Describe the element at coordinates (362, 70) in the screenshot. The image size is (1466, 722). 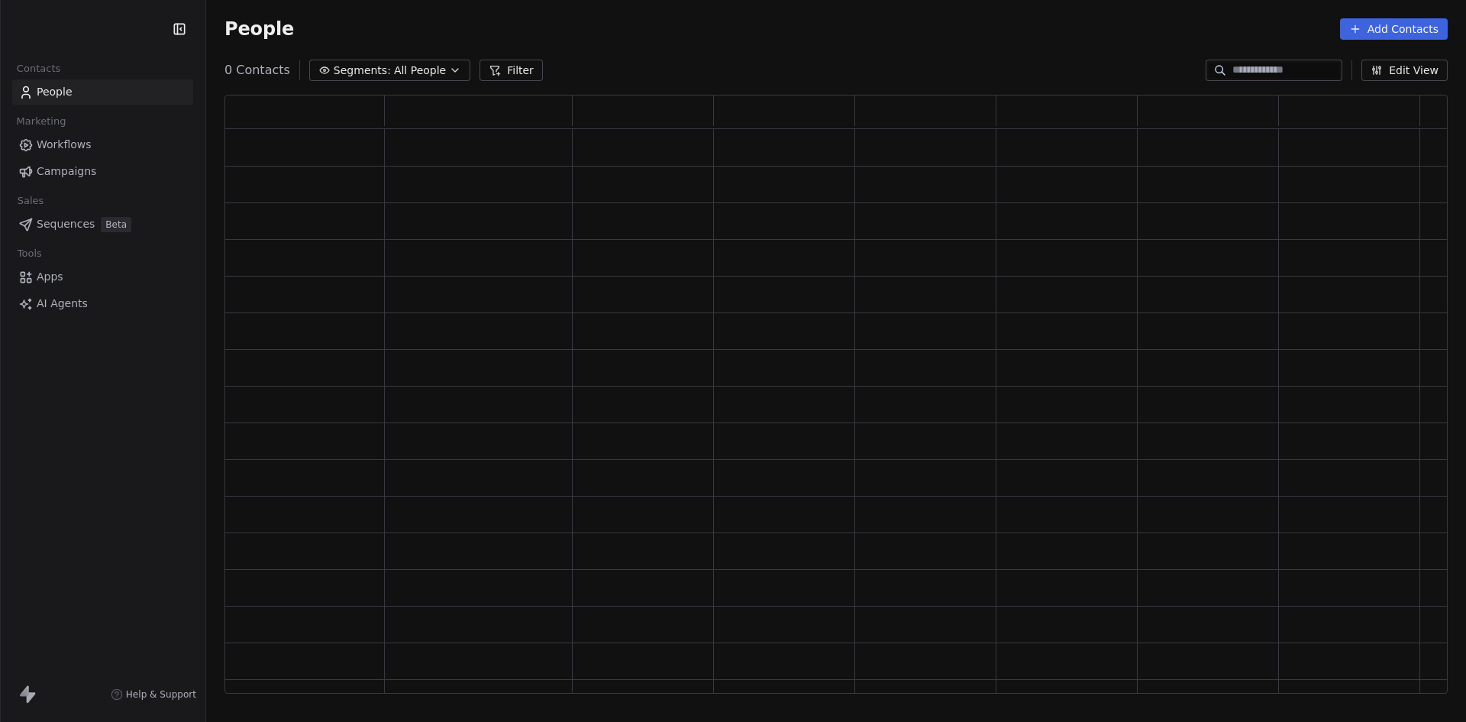
I see `span: Segments:` at that location.